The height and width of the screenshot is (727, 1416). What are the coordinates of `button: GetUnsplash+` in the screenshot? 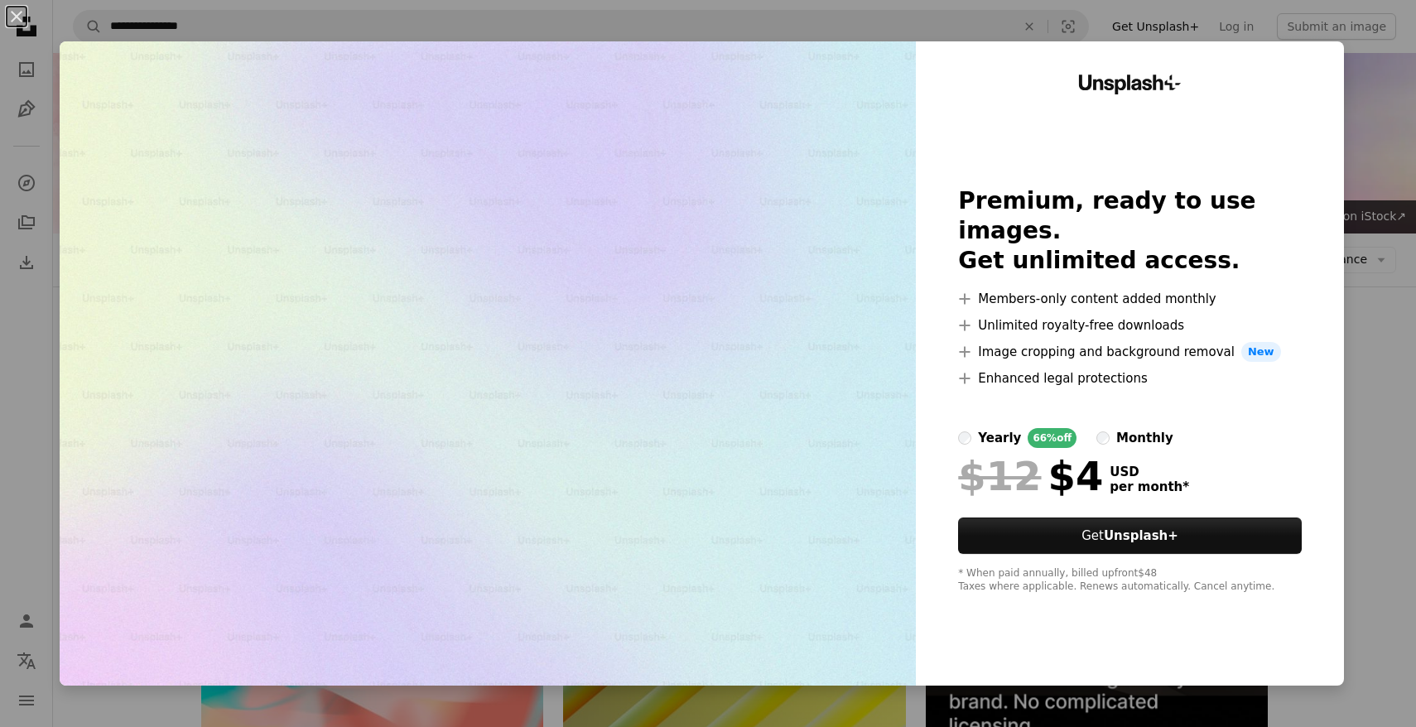 It's located at (1130, 536).